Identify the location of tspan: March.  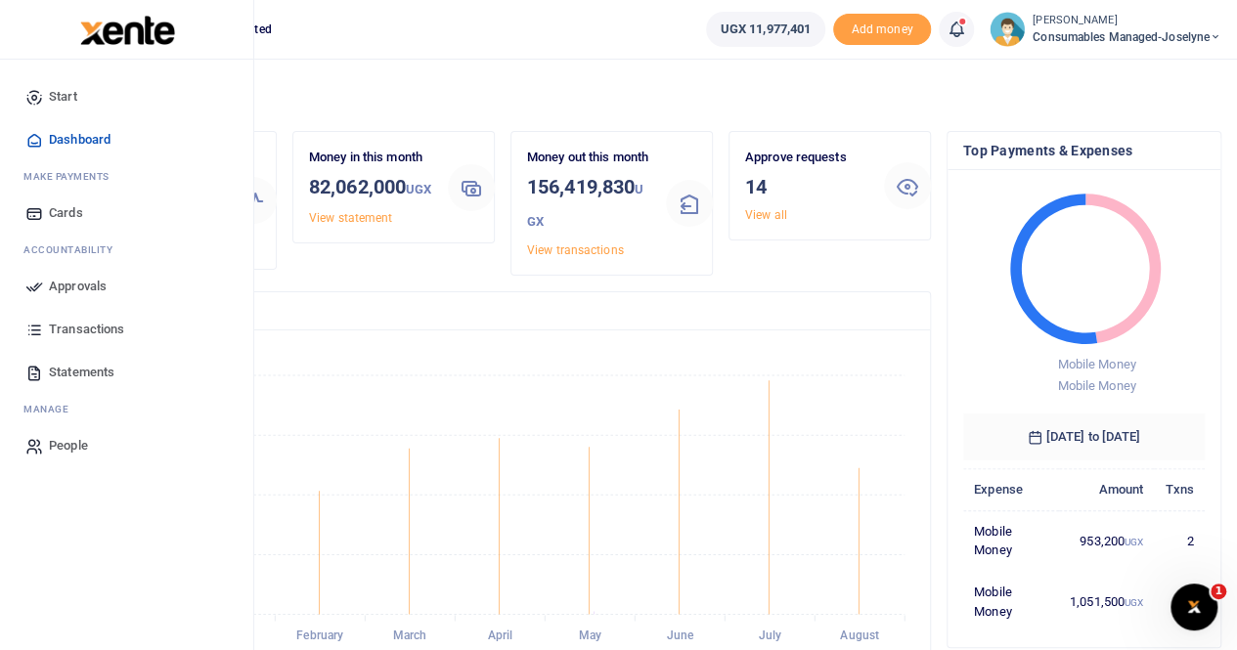
(410, 635).